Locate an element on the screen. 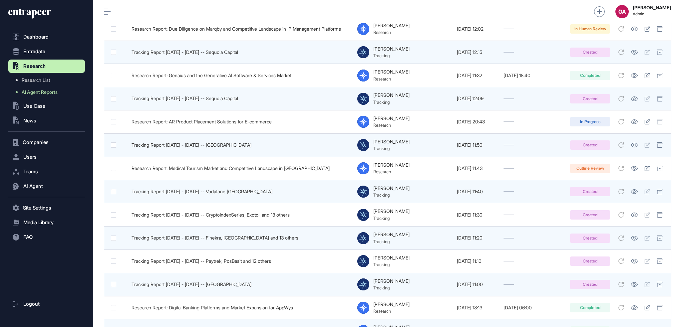 The width and height of the screenshot is (682, 327). div: ÖA is located at coordinates (622, 12).